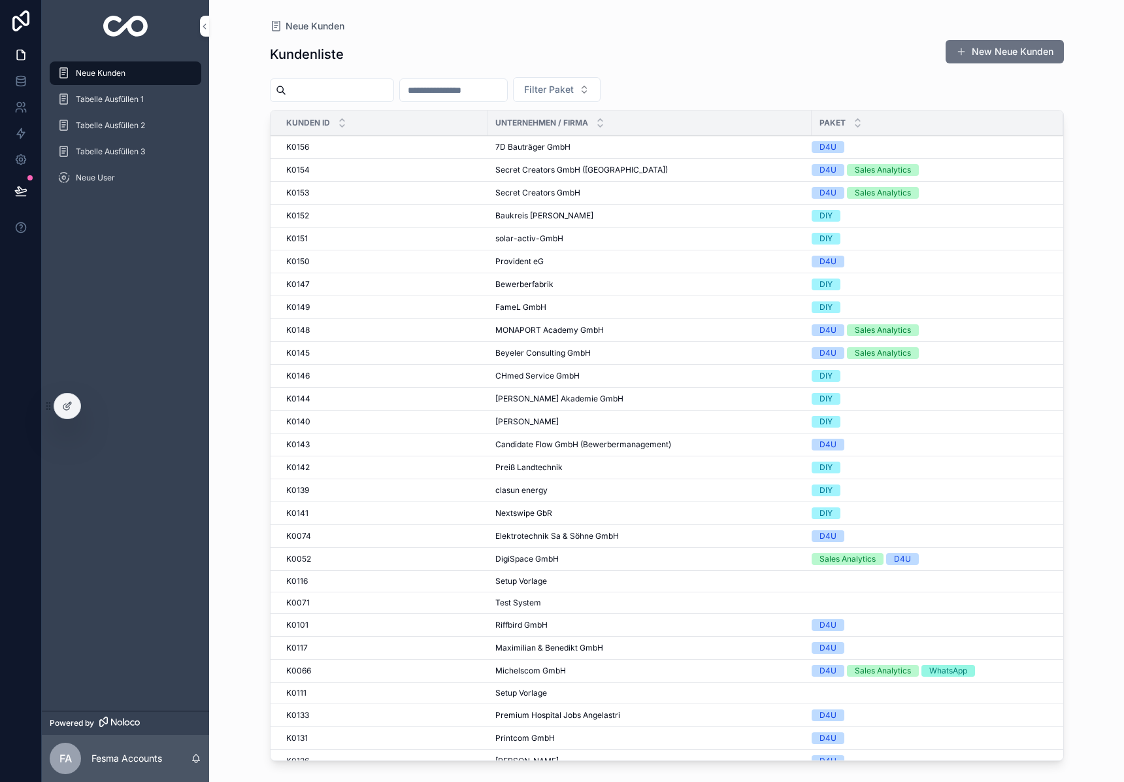 Image resolution: width=1124 pixels, height=782 pixels. Describe the element at coordinates (524, 284) in the screenshot. I see `span: Bewerberfabrik` at that location.